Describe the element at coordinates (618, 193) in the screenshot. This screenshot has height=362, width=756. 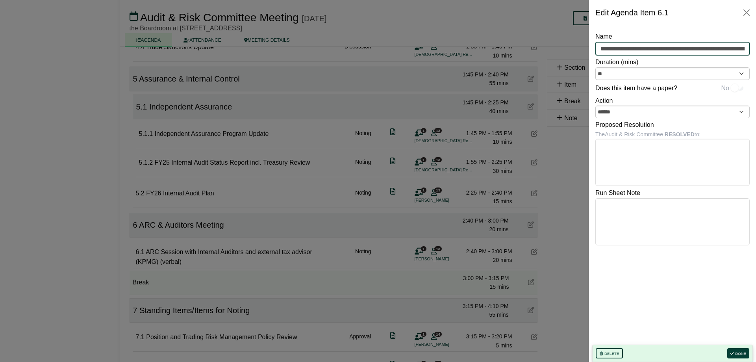
I see `label: Run Sheet Note` at that location.